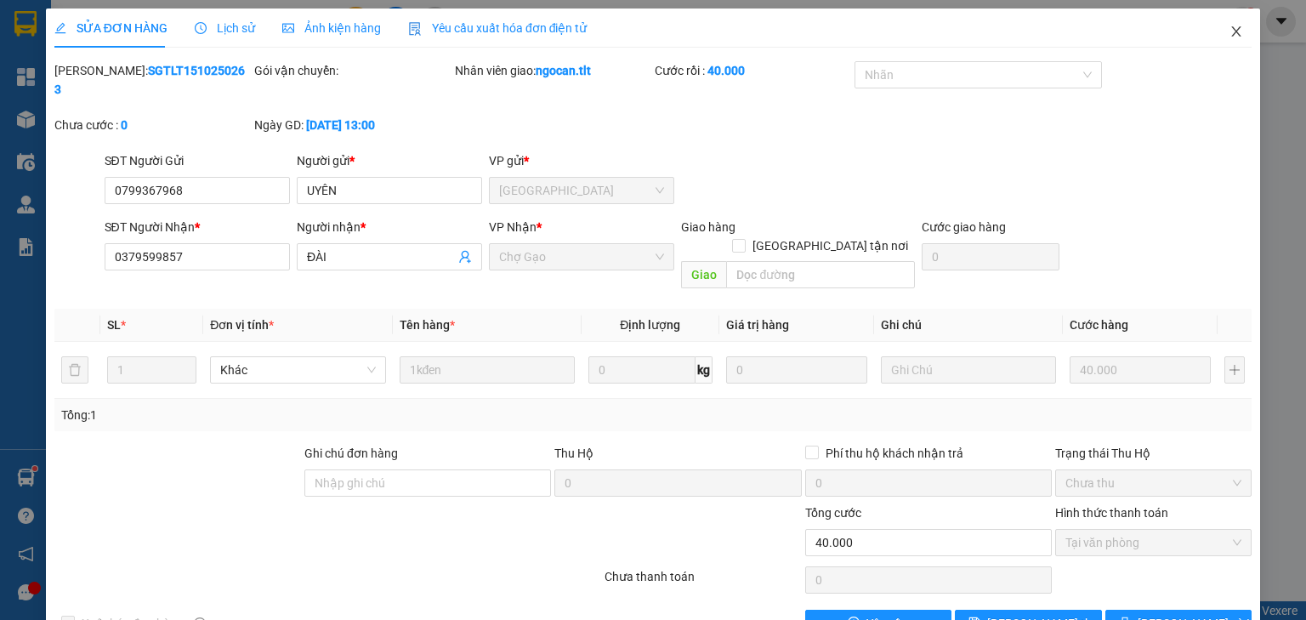 The height and width of the screenshot is (620, 1306). What do you see at coordinates (1236, 32) in the screenshot?
I see `button: Close` at bounding box center [1236, 32].